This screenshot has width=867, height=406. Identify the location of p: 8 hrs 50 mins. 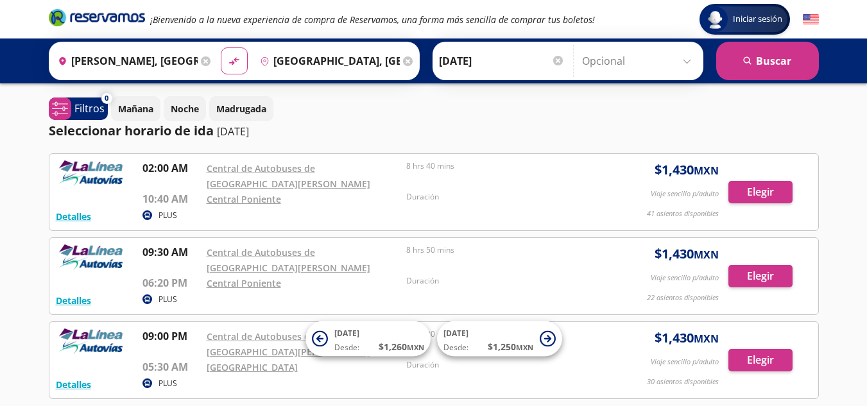
(503, 250).